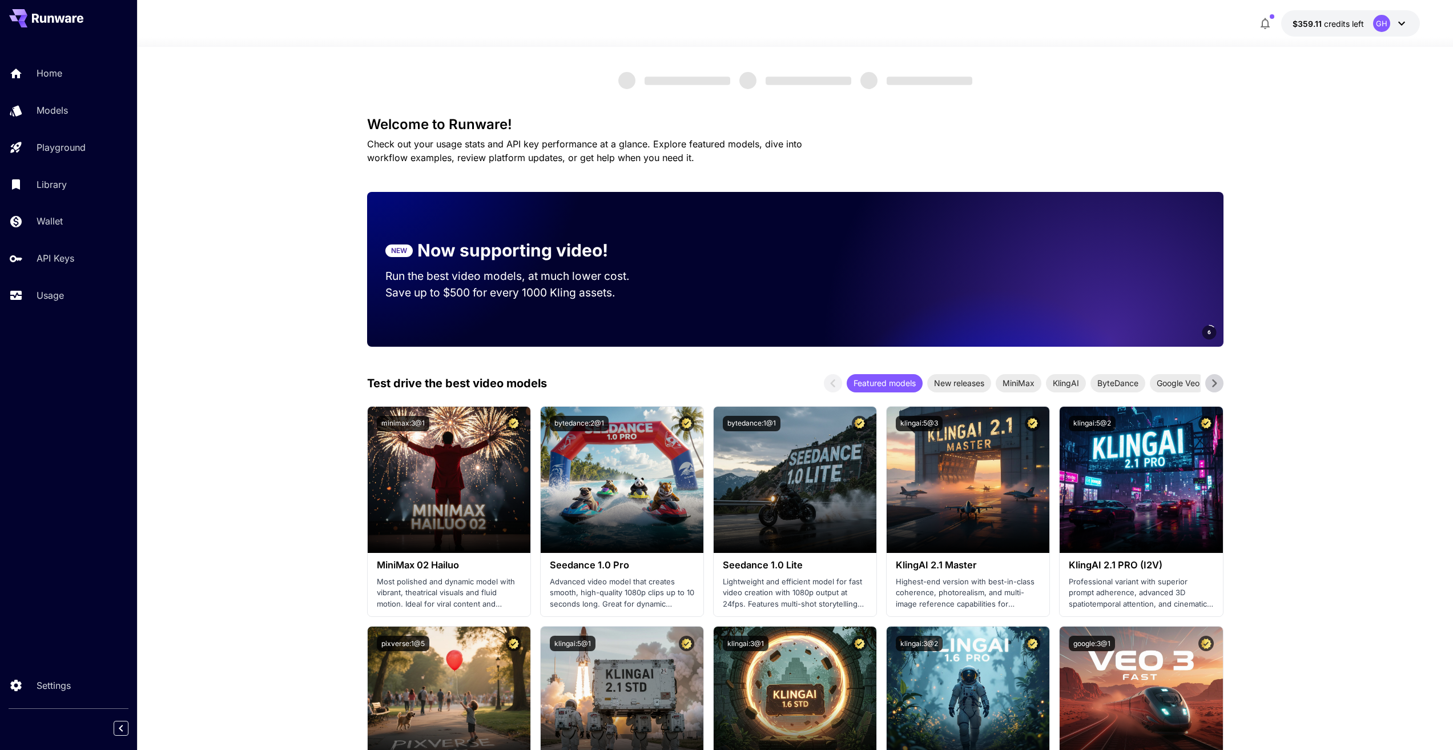 Image resolution: width=1453 pixels, height=750 pixels. Describe the element at coordinates (1328, 23) in the screenshot. I see `div: $359.11284` at that location.